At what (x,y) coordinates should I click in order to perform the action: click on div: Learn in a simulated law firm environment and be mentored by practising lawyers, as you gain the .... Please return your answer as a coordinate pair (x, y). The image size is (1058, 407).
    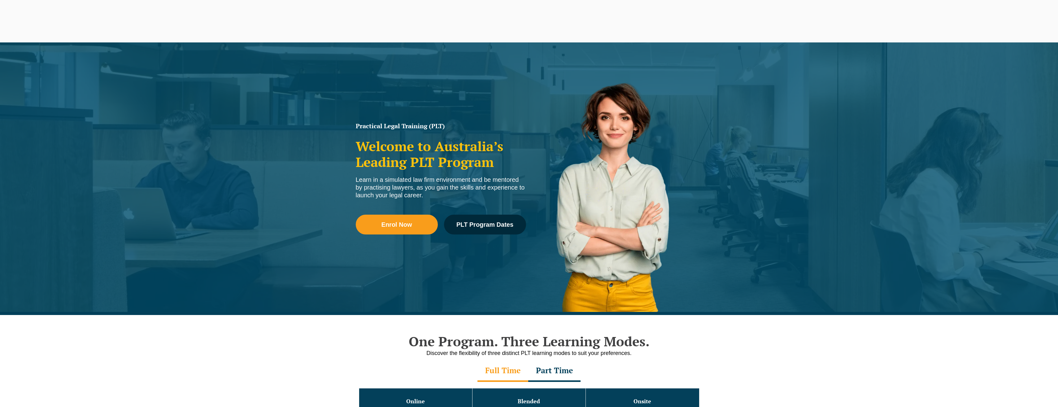
    Looking at the image, I should click on (441, 187).